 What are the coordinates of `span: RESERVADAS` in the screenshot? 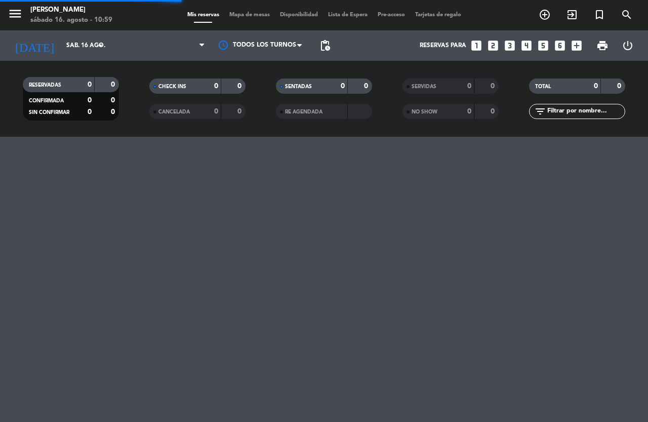 It's located at (45, 85).